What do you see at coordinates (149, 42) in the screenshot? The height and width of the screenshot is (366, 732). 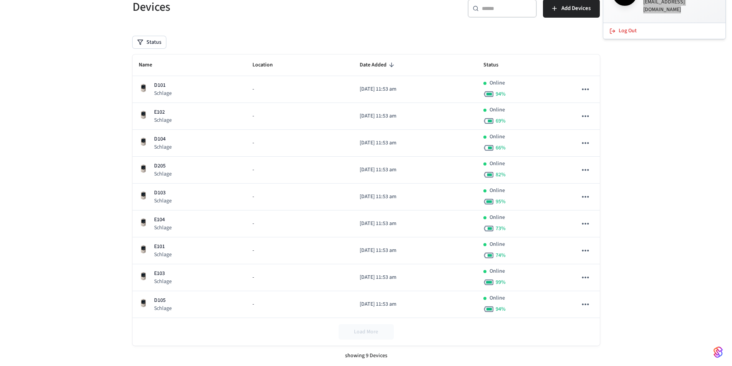 I see `button: Status` at bounding box center [149, 42].